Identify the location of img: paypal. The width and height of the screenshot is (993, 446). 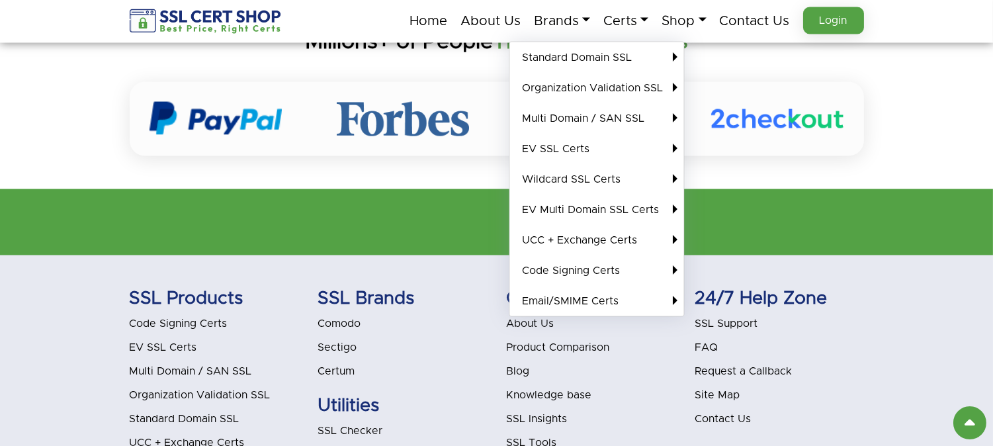
(216, 118).